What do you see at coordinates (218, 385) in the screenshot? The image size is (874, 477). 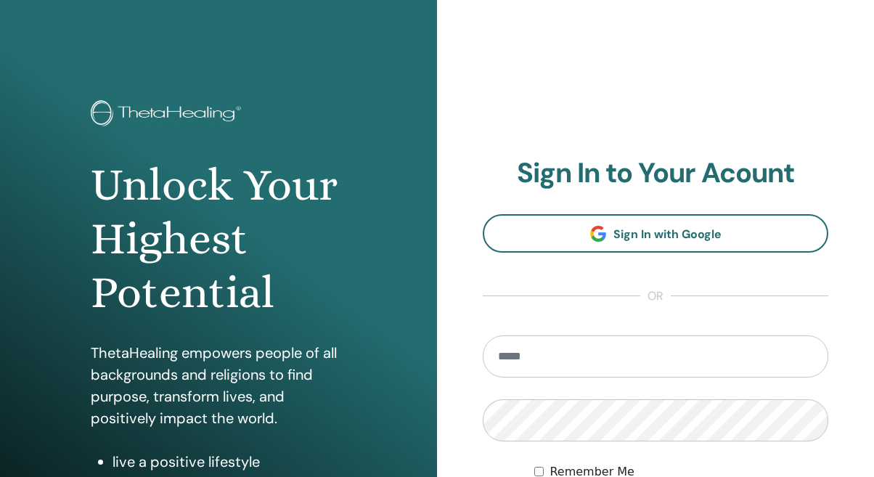 I see `p: ThetaHealing empowers people of all backgrounds and religions to find purpose, transform lives, a...` at bounding box center [218, 385].